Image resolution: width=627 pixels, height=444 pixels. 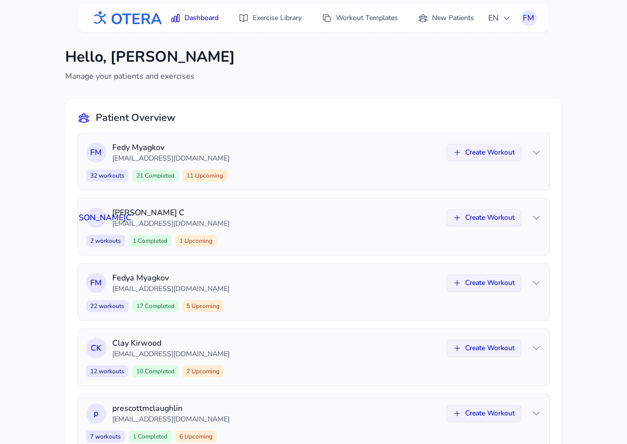 I want to click on span: 12, so click(x=107, y=371).